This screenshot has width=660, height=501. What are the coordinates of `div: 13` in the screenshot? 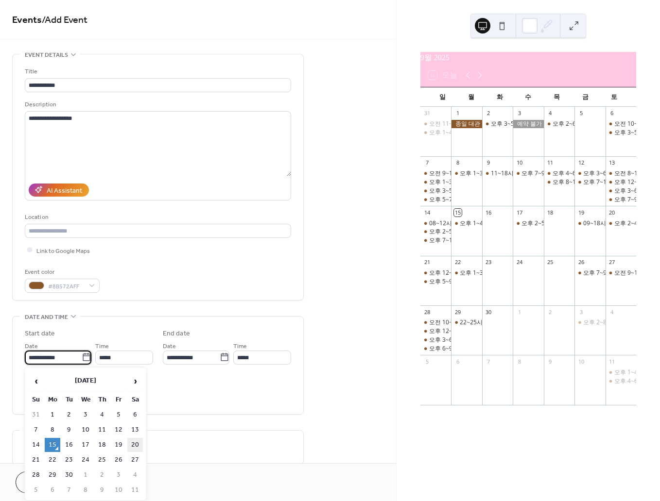 It's located at (611, 163).